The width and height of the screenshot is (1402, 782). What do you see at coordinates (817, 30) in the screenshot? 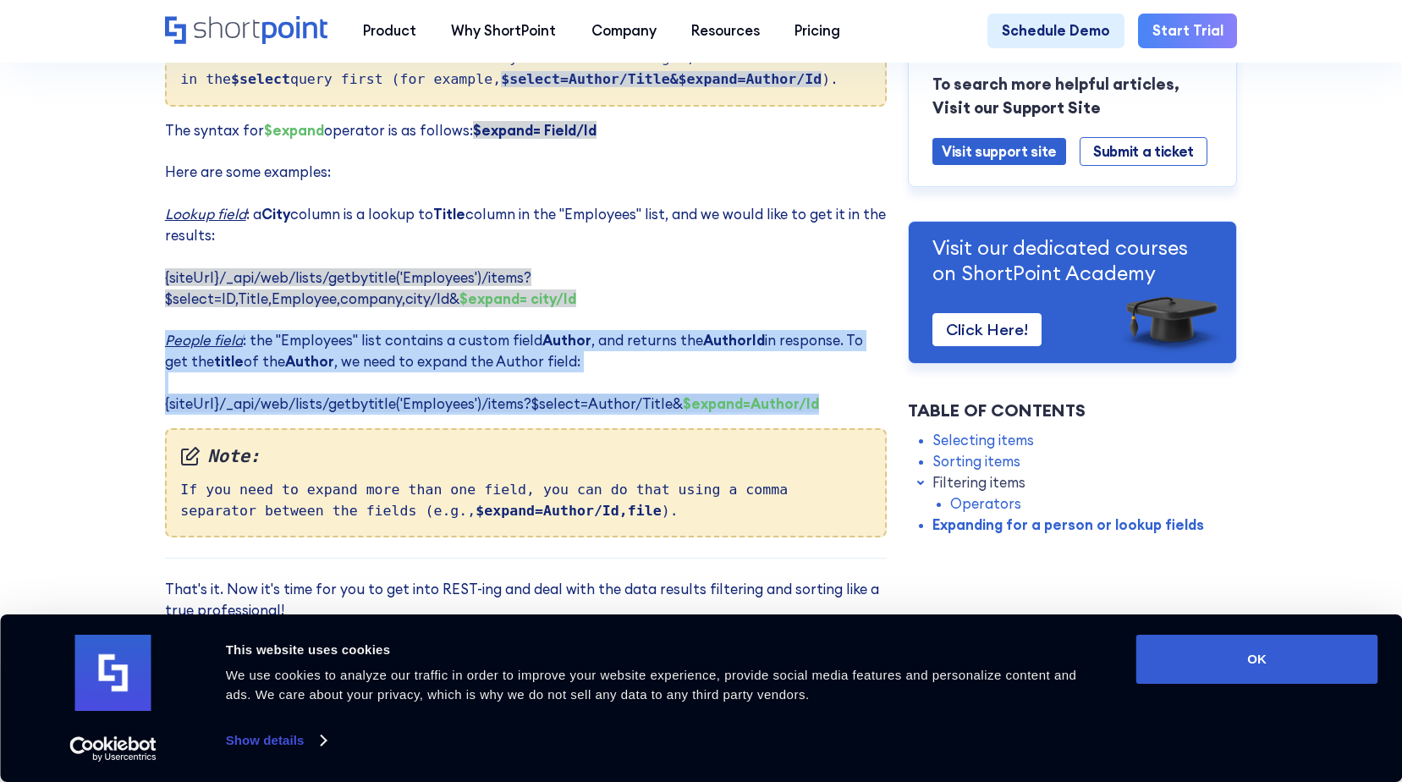
I see `a: Pricing` at bounding box center [817, 30].